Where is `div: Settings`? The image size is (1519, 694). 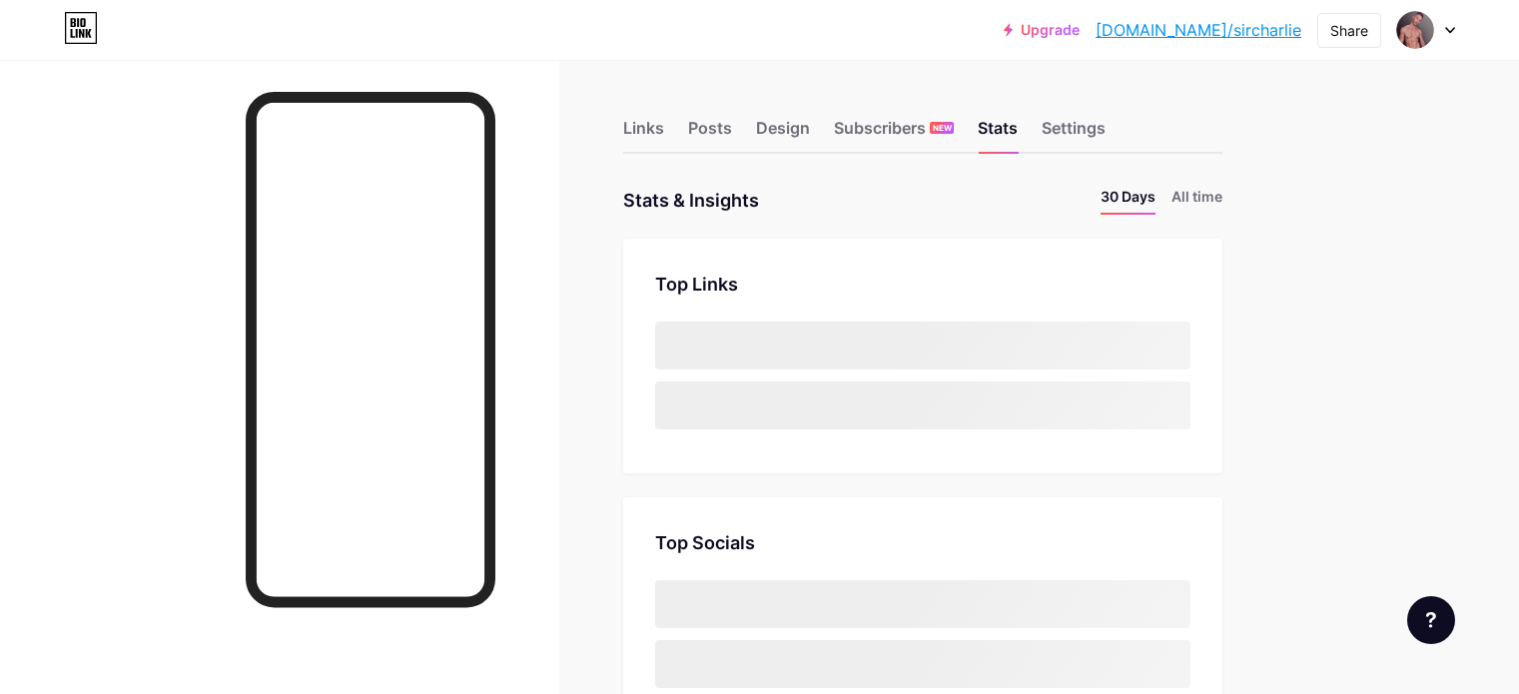 div: Settings is located at coordinates (1074, 134).